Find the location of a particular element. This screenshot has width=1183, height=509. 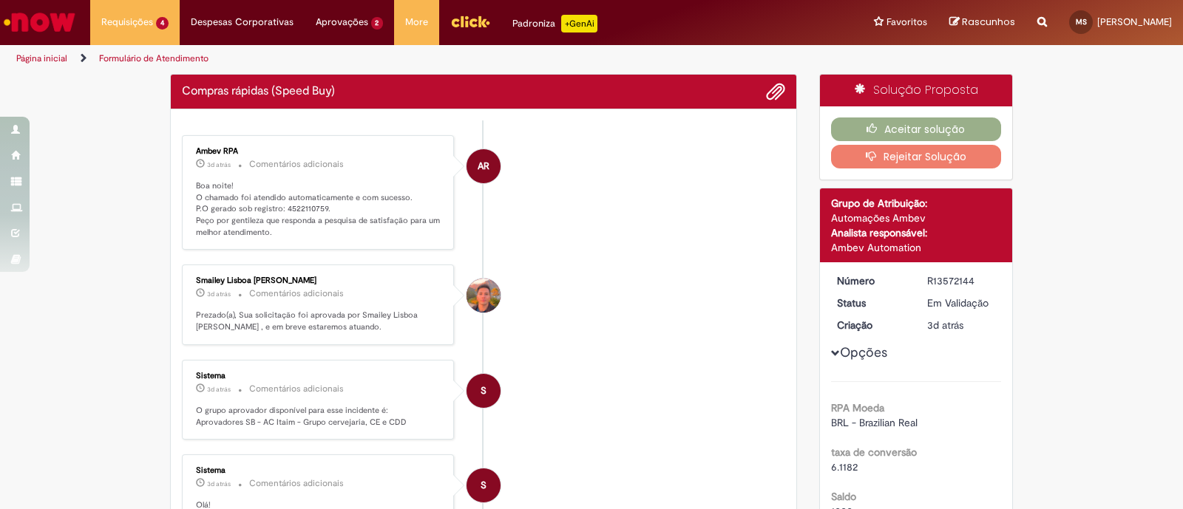

span: AR is located at coordinates (483, 166).